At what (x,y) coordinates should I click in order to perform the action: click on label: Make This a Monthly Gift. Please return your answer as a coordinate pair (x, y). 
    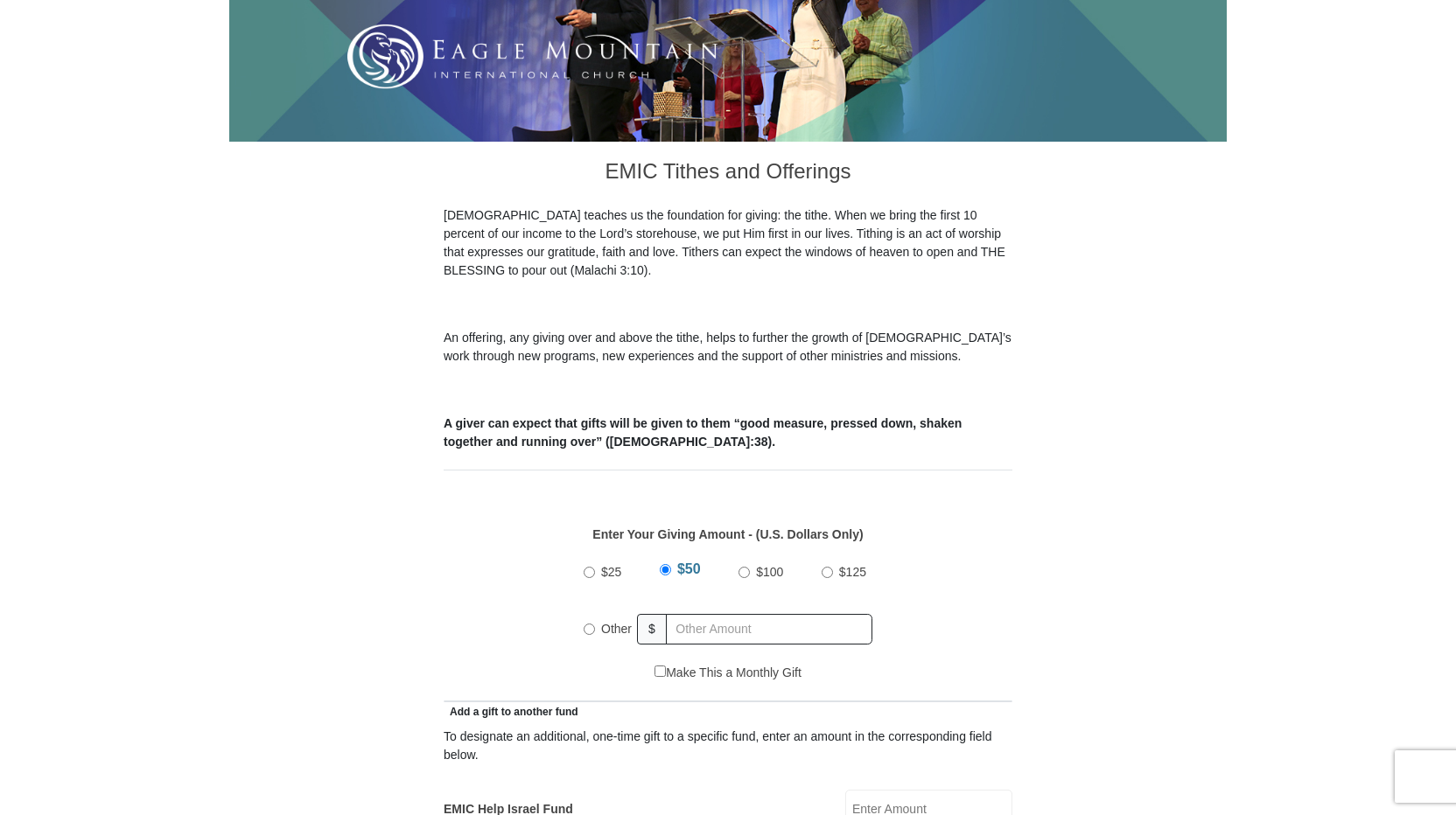
    Looking at the image, I should click on (728, 672).